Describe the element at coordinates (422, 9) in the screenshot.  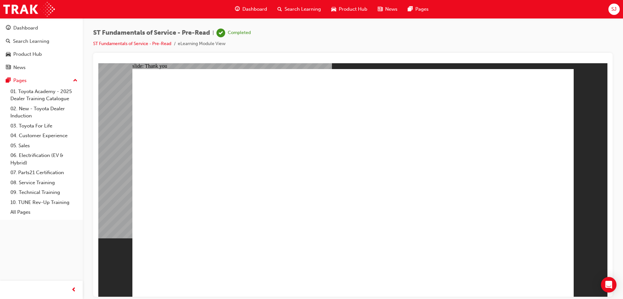
I see `span: Pages` at that location.